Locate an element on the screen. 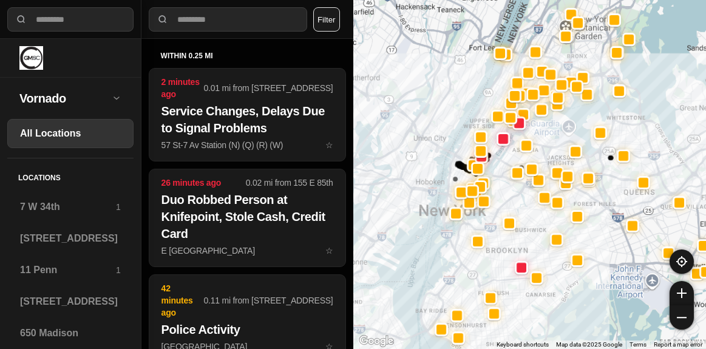 Image resolution: width=706 pixels, height=349 pixels. button: Keyboard shortcuts is located at coordinates (523, 345).